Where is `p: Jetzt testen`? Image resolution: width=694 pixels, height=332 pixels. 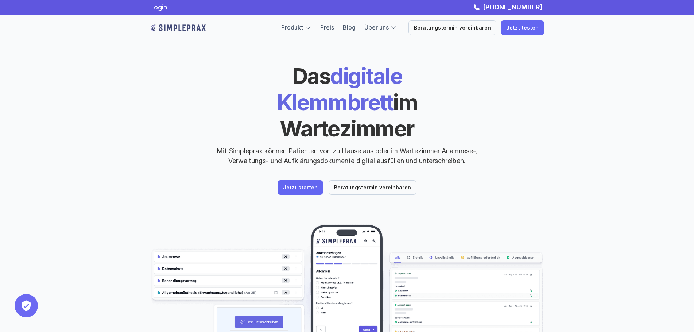
p: Jetzt testen is located at coordinates (523, 28).